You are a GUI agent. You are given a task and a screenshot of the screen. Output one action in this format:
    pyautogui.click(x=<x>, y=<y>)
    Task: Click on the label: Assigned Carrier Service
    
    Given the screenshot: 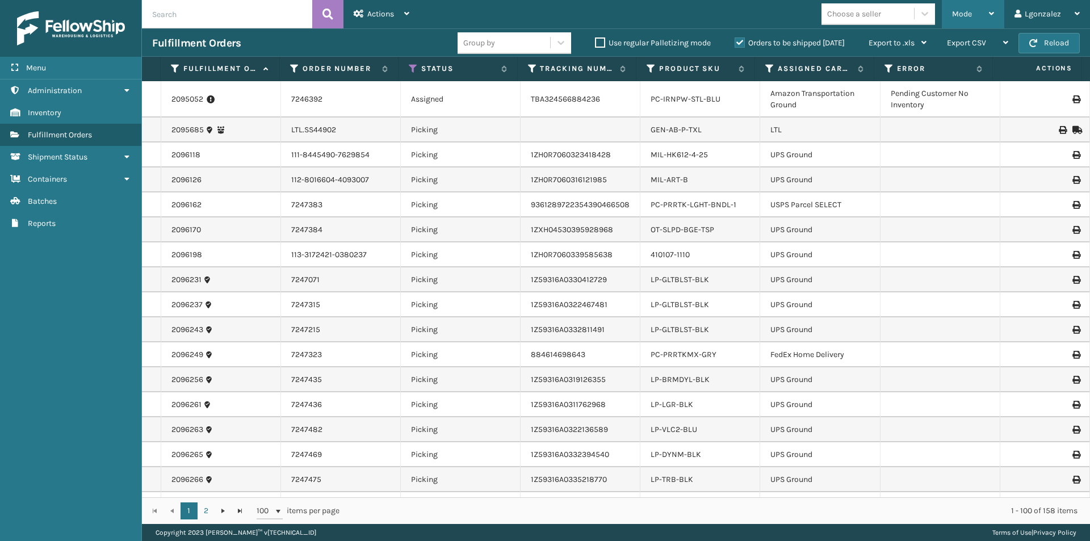 What is the action you would take?
    pyautogui.click(x=814, y=69)
    